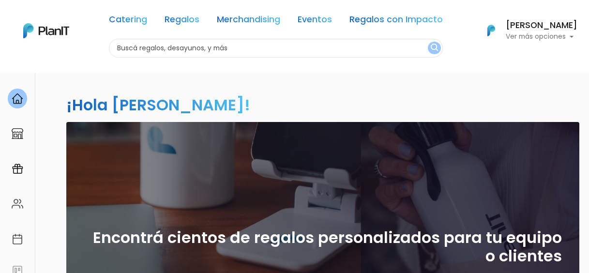  Describe the element at coordinates (182, 21) in the screenshot. I see `a: Regalos` at that location.